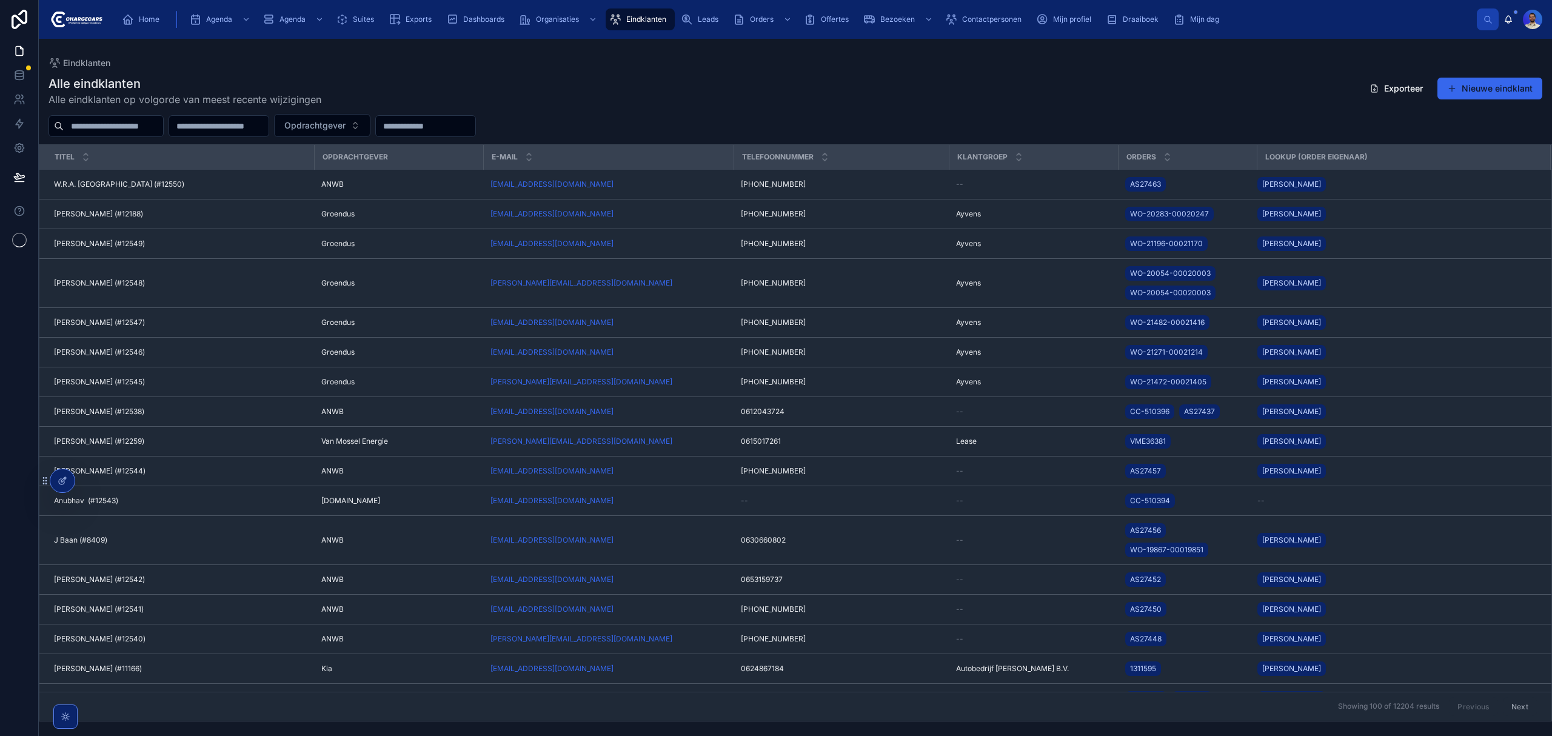 This screenshot has height=736, width=1552. Describe the element at coordinates (1167, 550) in the screenshot. I see `a: WO-19867-00019851` at that location.